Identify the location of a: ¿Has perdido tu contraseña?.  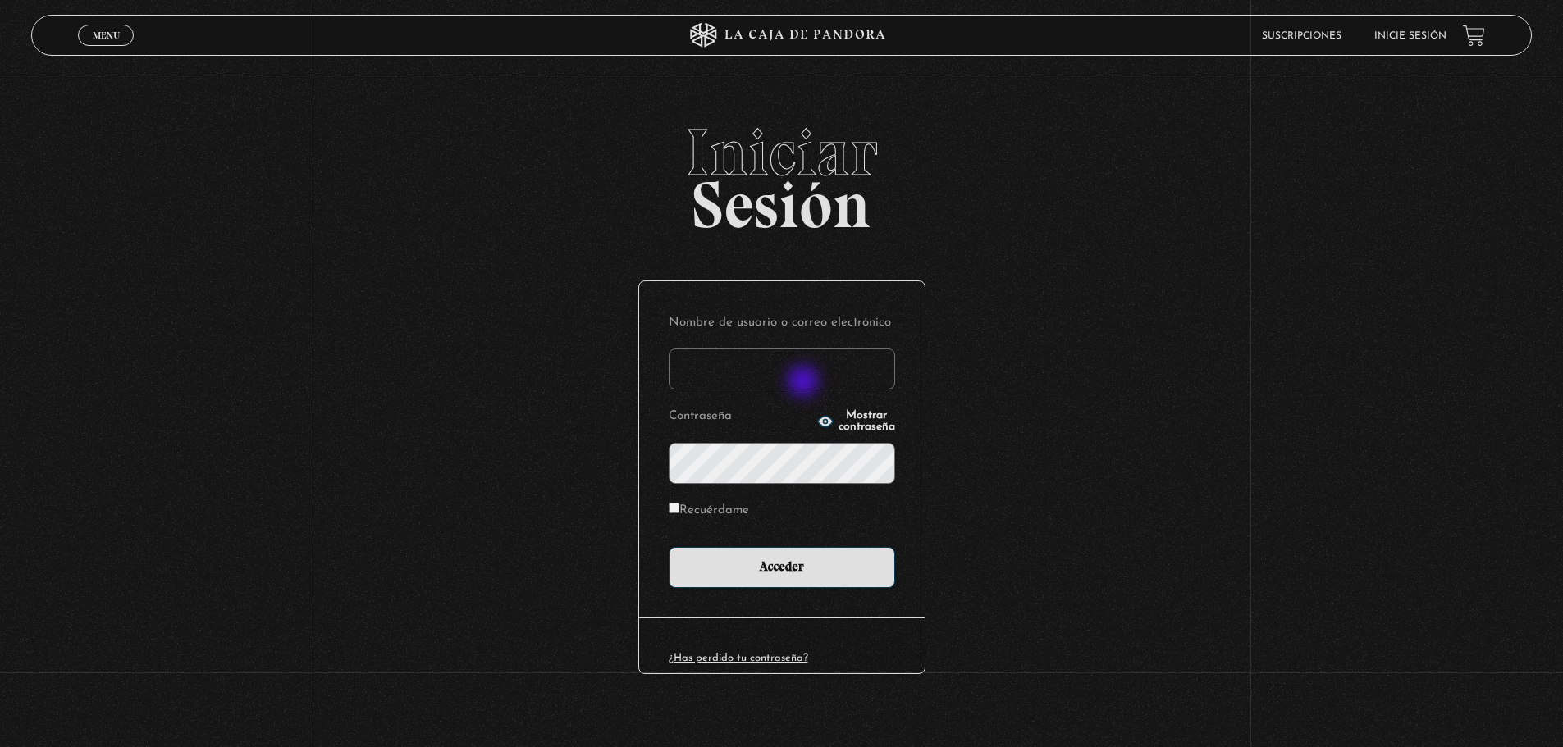
(738, 658).